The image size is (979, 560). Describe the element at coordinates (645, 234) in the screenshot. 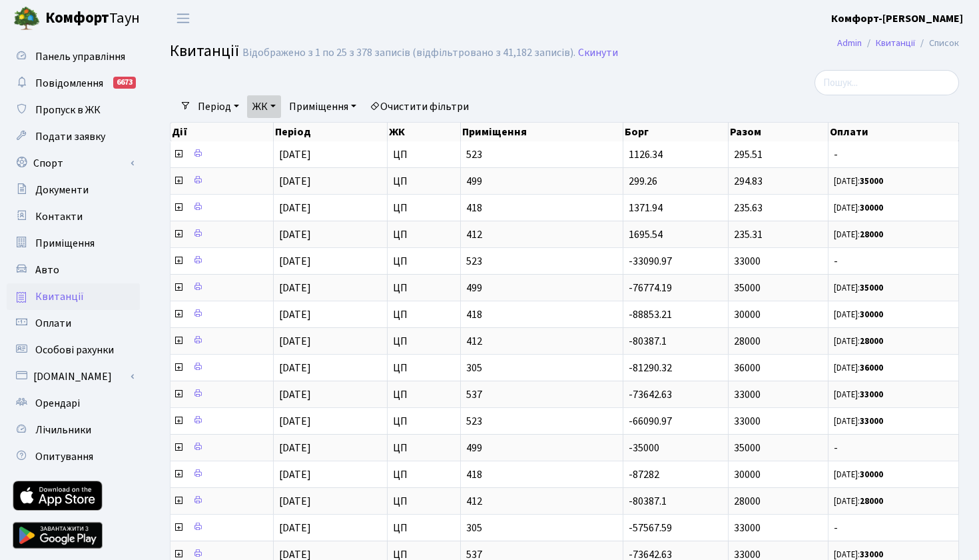

I see `span: 1695.54` at that location.